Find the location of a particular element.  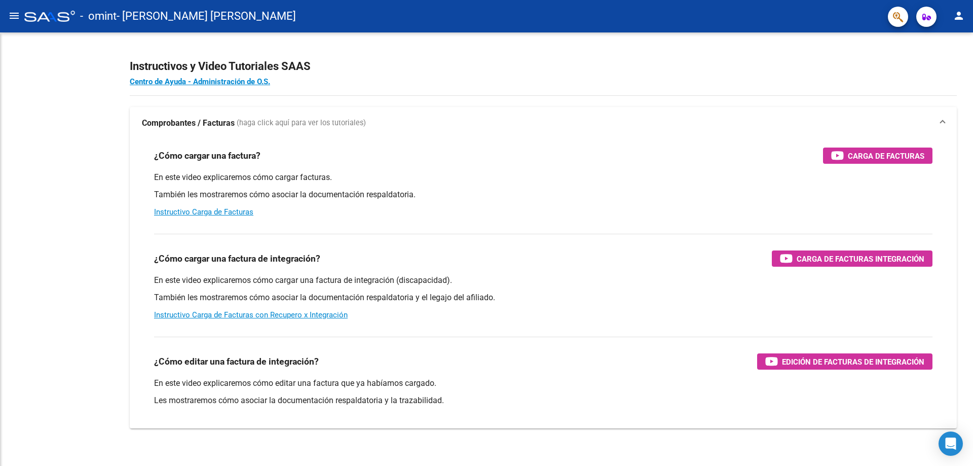

p: También les mostraremos cómo asociar la documentación respaldatoria y el legajo del afiliado. is located at coordinates (543, 297).